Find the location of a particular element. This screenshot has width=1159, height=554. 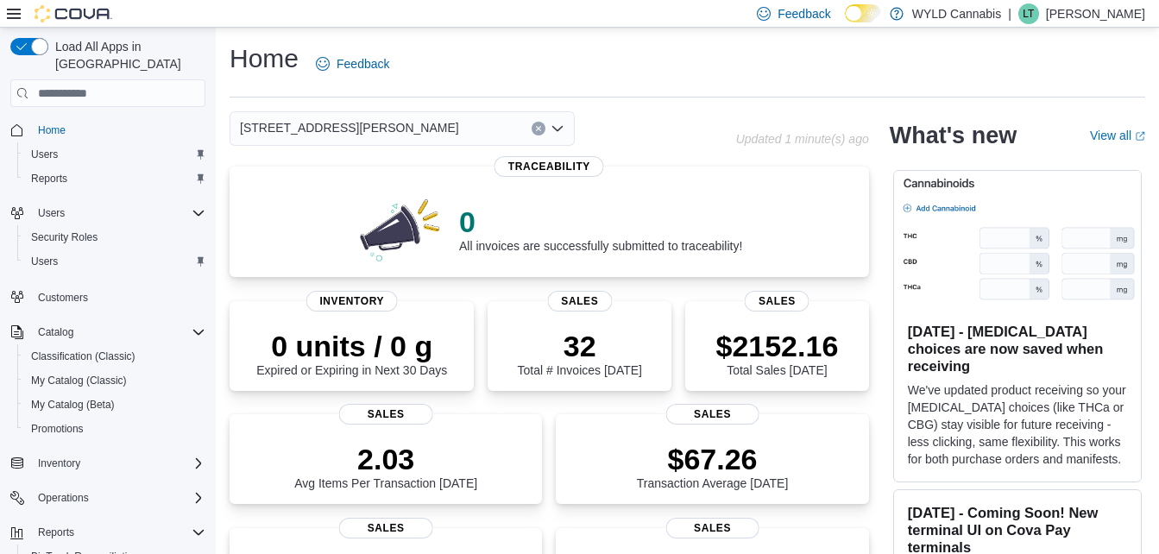

a: Customers is located at coordinates (63, 298).